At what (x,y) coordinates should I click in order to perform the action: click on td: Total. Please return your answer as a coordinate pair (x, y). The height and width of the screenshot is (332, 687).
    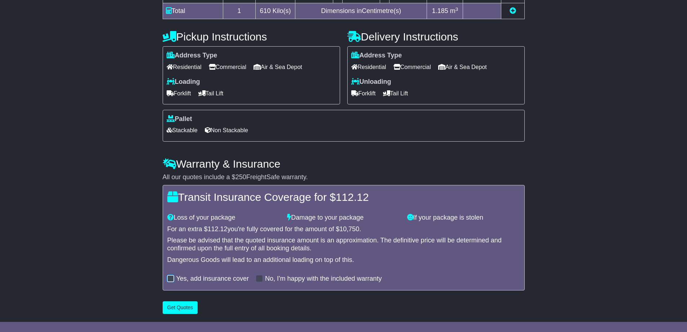
    Looking at the image, I should click on (193, 11).